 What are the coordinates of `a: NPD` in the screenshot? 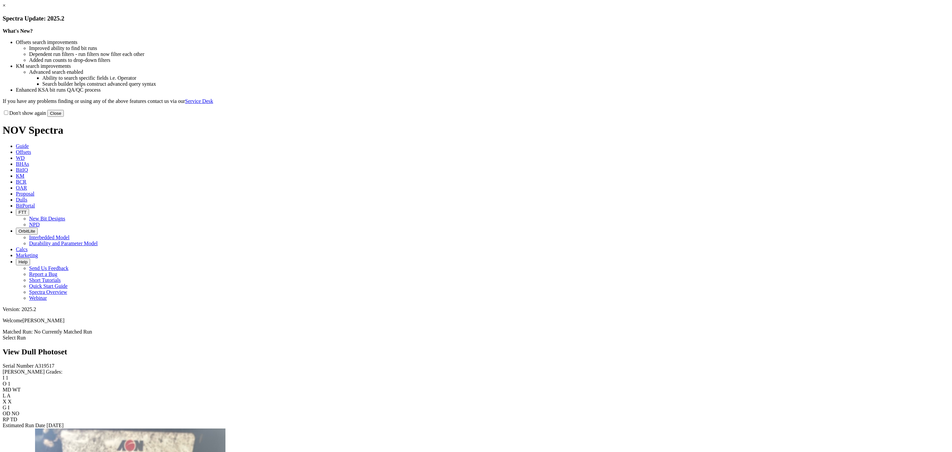 It's located at (34, 224).